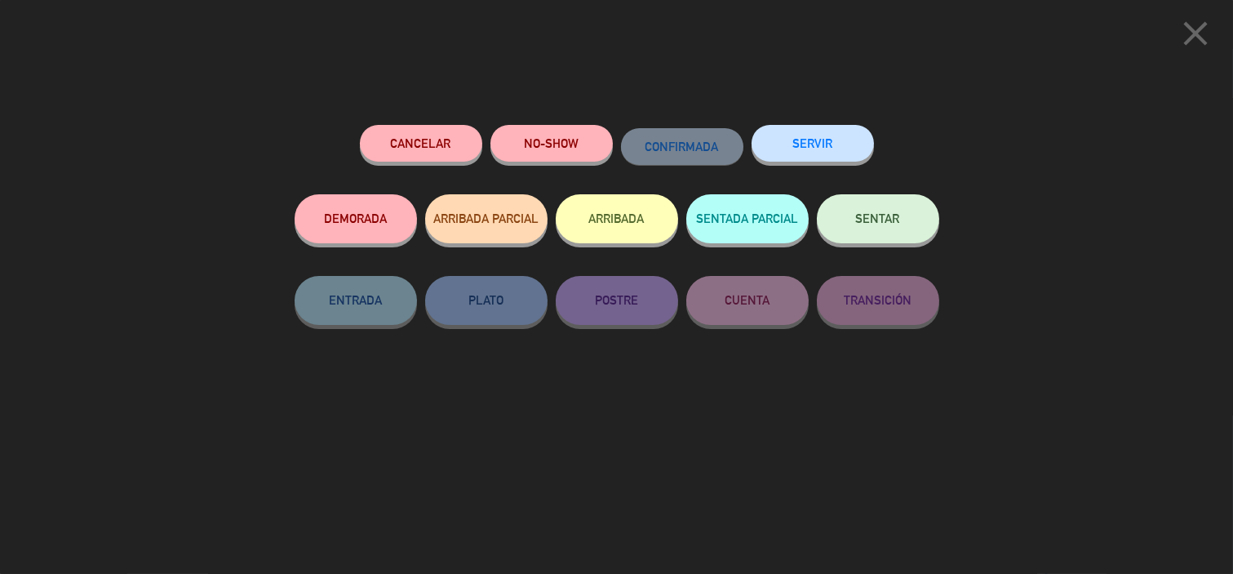 The width and height of the screenshot is (1233, 574). What do you see at coordinates (486, 218) in the screenshot?
I see `span: ARRIBADA PARCIAL` at bounding box center [486, 218].